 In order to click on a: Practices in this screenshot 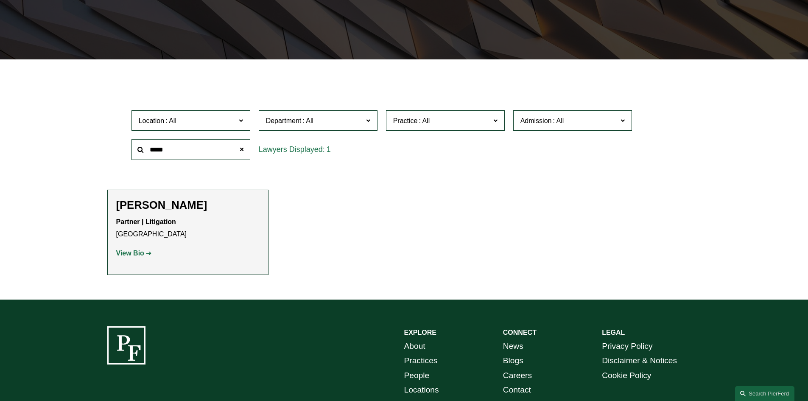, I will do `click(421, 361)`.